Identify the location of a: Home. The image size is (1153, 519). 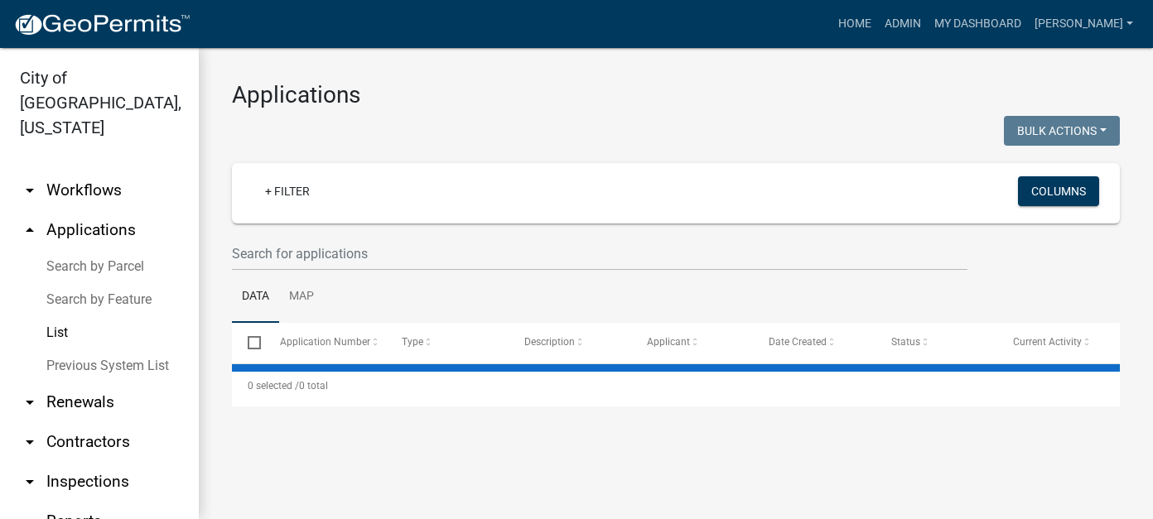
(855, 24).